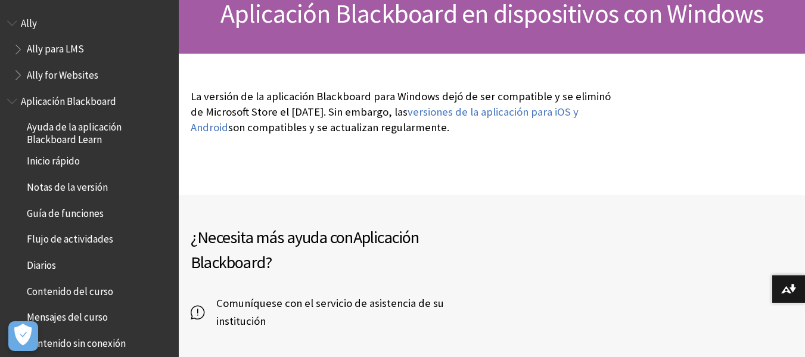 The height and width of the screenshot is (357, 805). Describe the element at coordinates (67, 315) in the screenshot. I see `span: Mensajes del curso` at that location.